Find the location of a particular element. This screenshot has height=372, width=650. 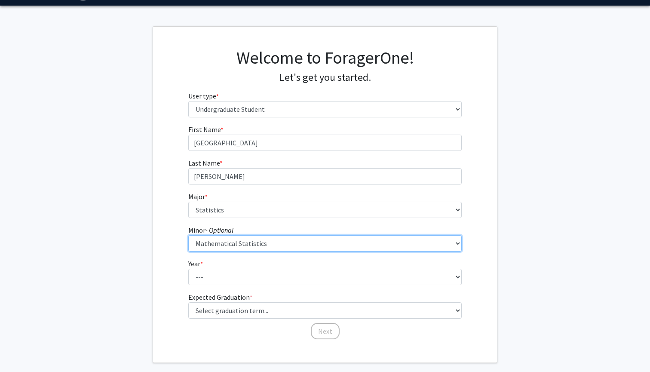

span: Last Name is located at coordinates (204, 163).